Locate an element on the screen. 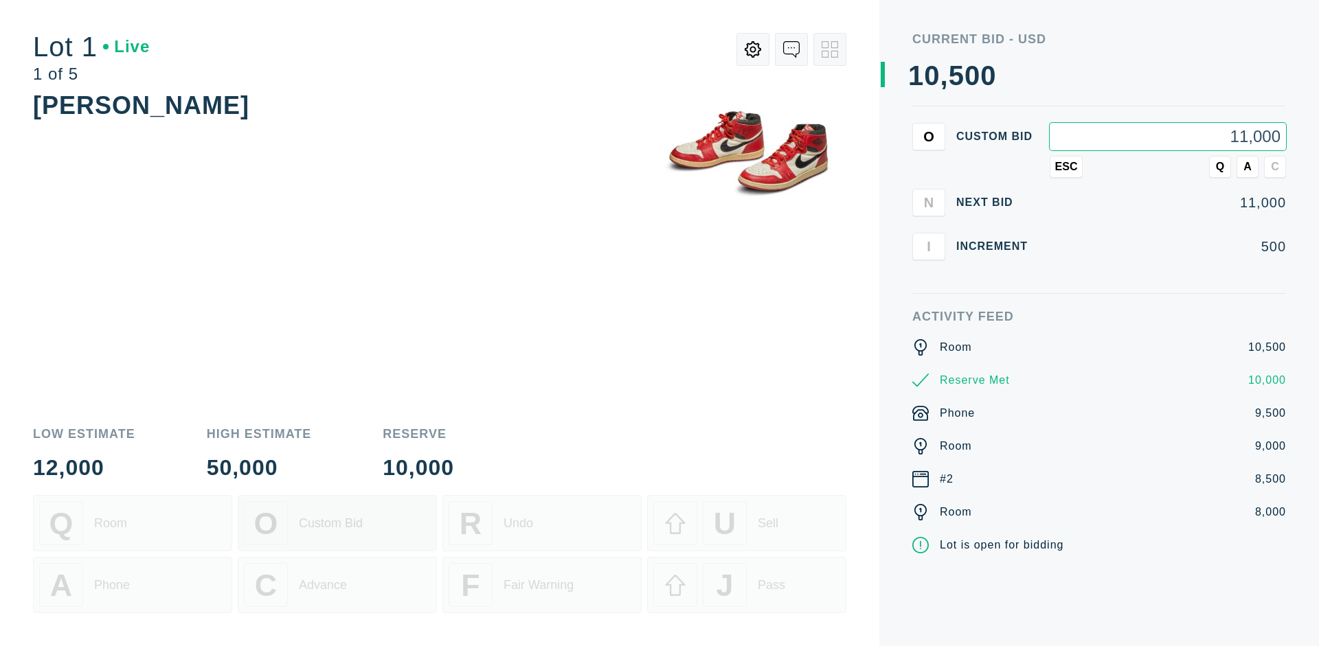 This screenshot has width=1319, height=646. span: R is located at coordinates (471, 523).